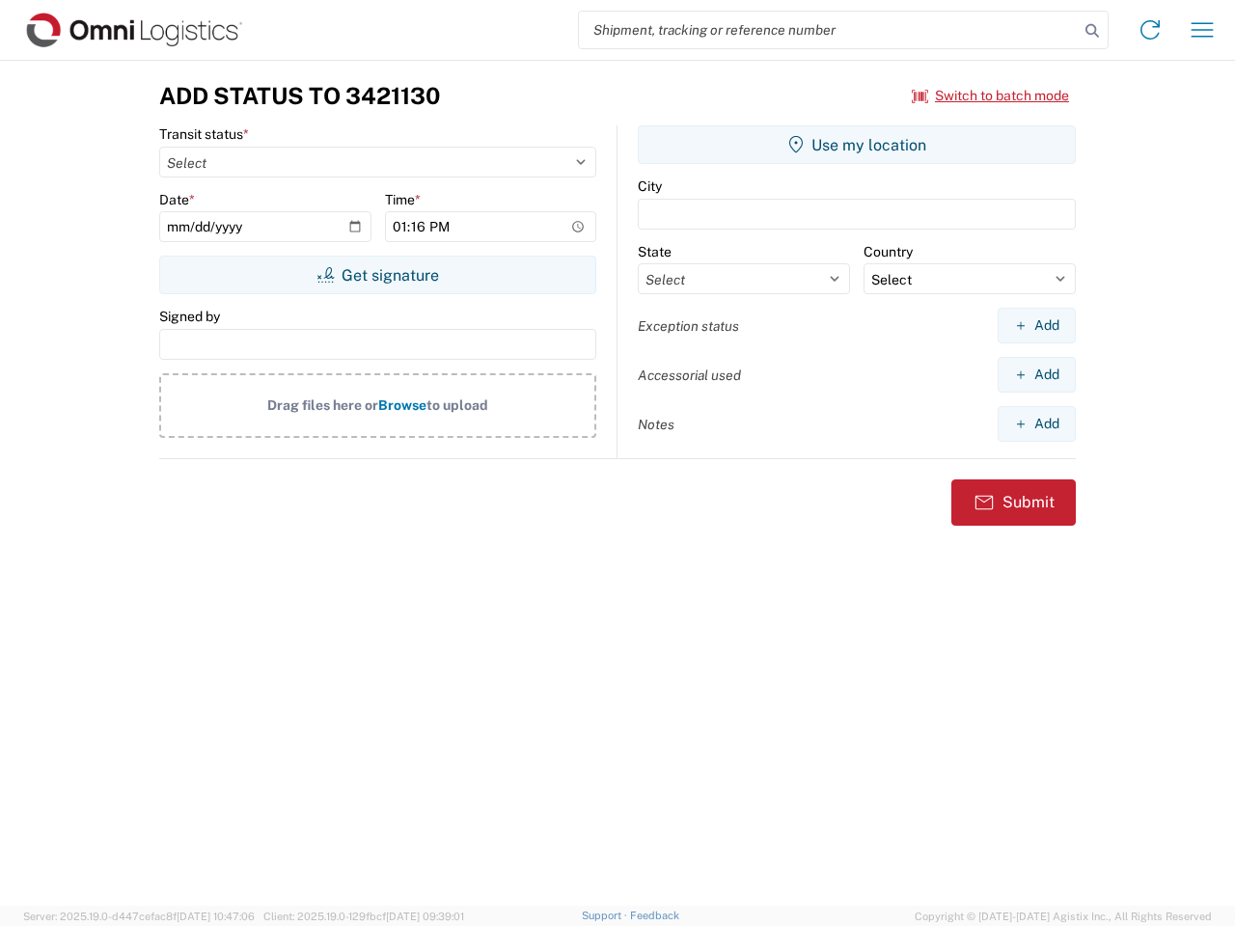 This screenshot has width=1235, height=926. I want to click on label: Accessorial used, so click(689, 375).